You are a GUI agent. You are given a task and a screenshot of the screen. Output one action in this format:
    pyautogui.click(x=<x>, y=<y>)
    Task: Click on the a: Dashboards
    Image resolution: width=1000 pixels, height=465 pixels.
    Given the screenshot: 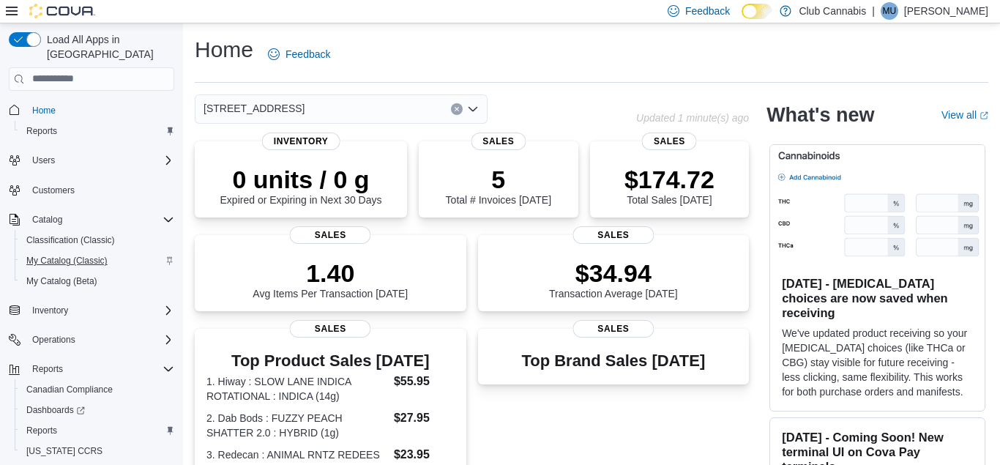 What is the action you would take?
    pyautogui.click(x=97, y=410)
    